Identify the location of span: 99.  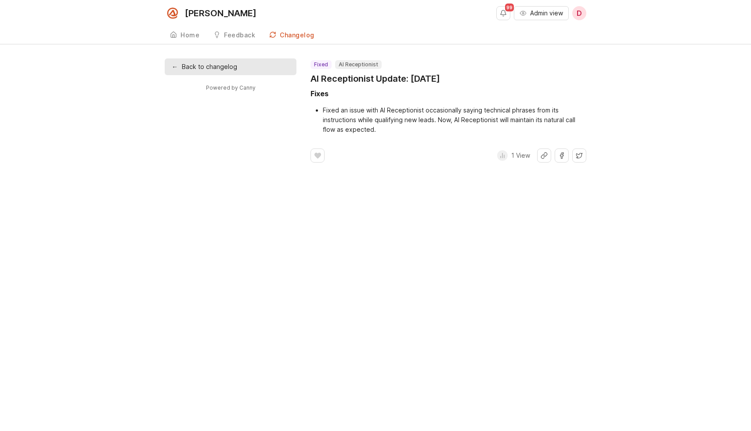
(509, 7).